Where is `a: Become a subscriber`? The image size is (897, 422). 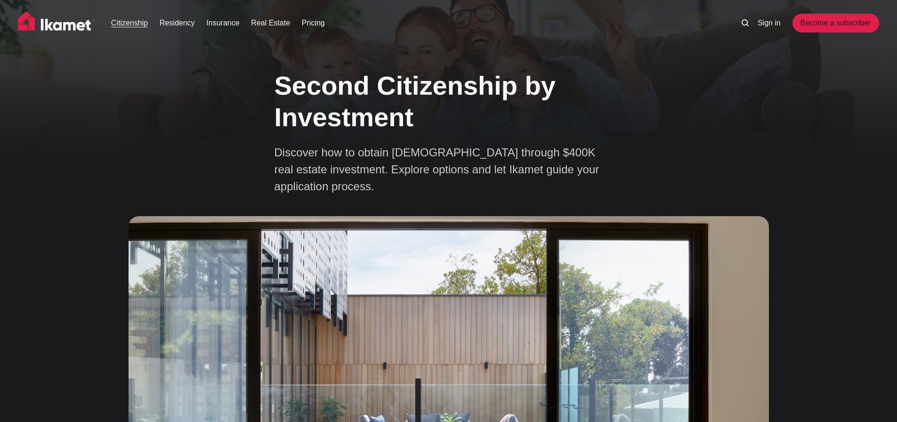
a: Become a subscriber is located at coordinates (836, 23).